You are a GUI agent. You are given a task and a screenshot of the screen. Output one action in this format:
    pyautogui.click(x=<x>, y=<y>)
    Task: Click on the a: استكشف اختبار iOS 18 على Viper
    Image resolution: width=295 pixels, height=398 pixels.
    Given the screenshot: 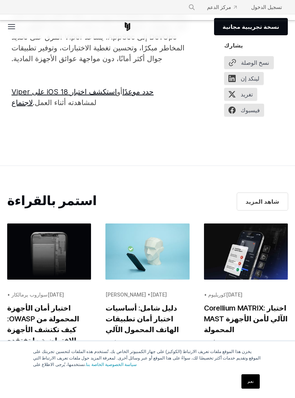 What is the action you would take?
    pyautogui.click(x=64, y=92)
    